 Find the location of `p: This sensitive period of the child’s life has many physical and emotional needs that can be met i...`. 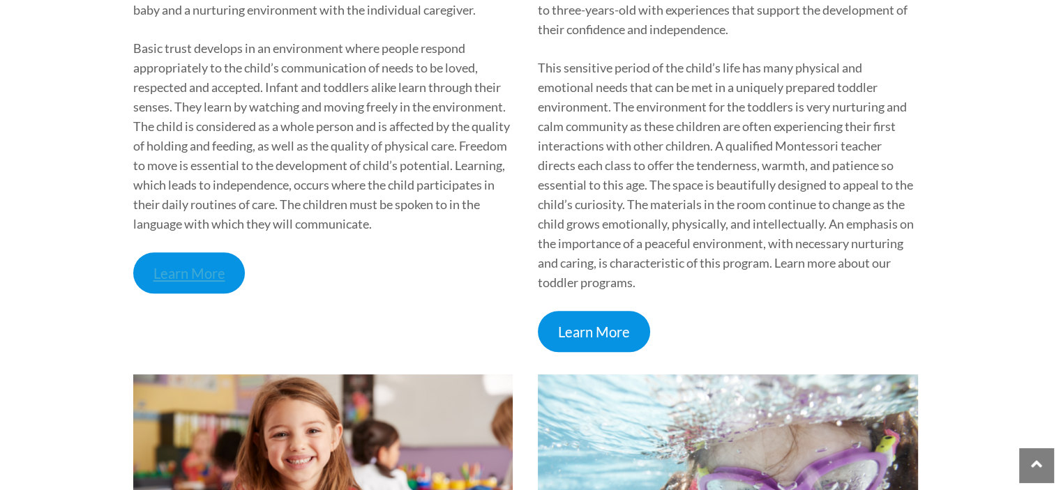

p: This sensitive period of the child’s life has many physical and emotional needs that can be met i... is located at coordinates (727, 175).